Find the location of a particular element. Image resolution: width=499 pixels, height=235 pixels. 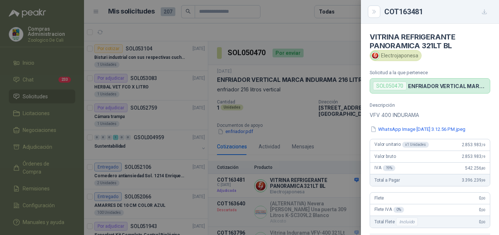

span: 542.256 is located at coordinates (475, 168).